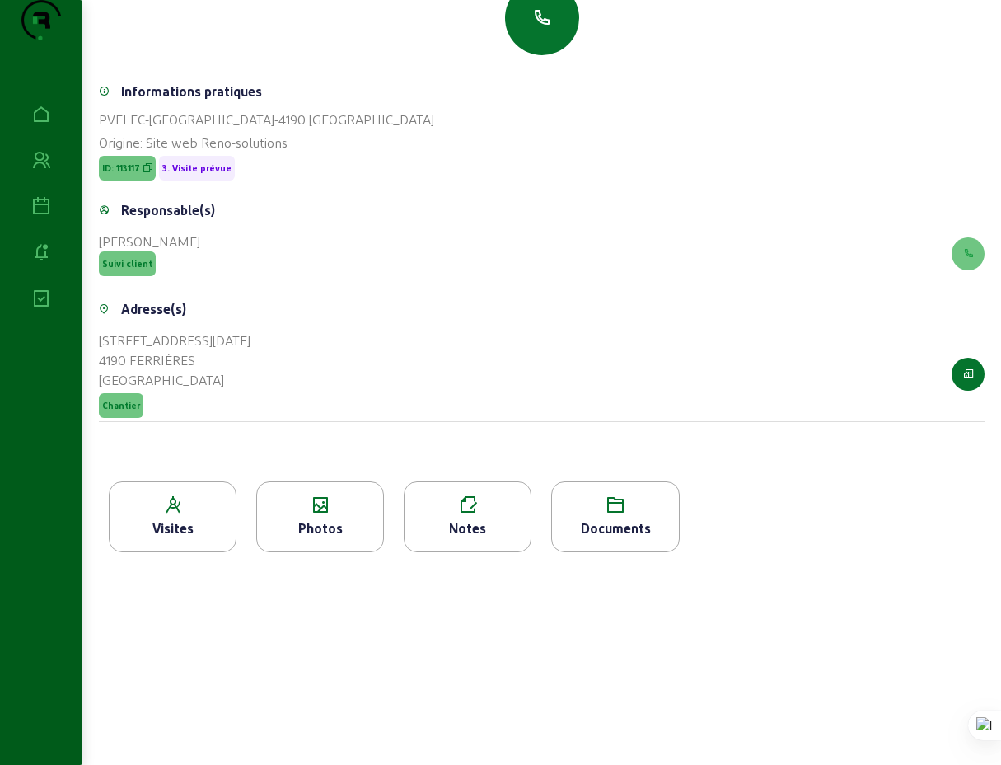  I want to click on div: Responsable(s), so click(168, 210).